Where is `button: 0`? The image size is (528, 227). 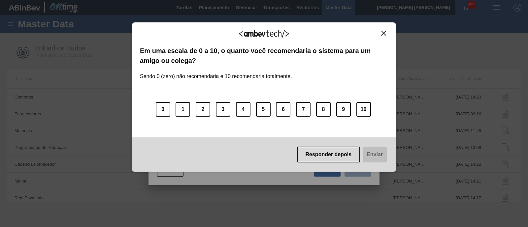
button: 0 is located at coordinates (163, 110).